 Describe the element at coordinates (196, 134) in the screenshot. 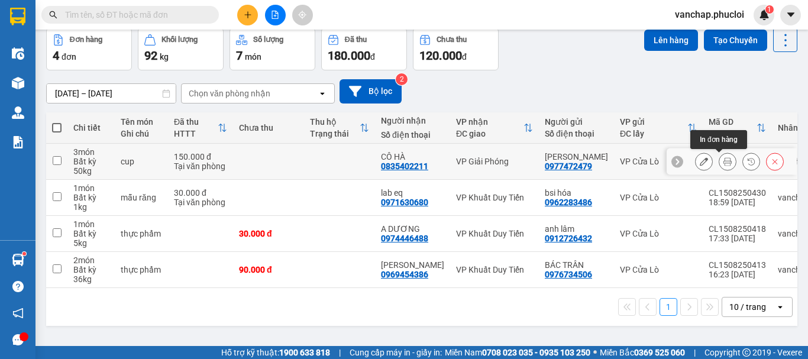

I see `div: HTTT` at that location.